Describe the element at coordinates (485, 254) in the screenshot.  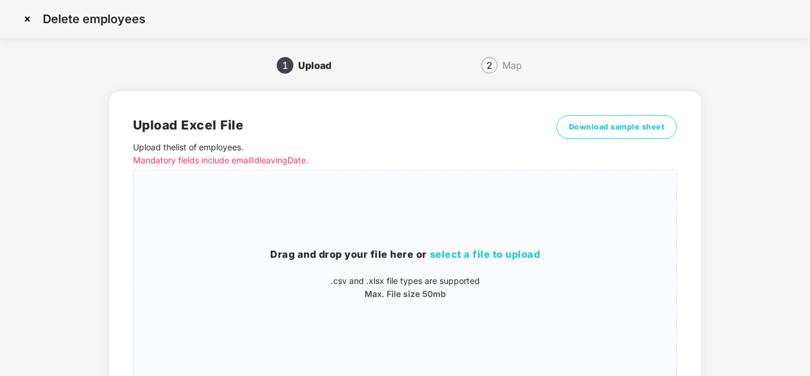
I see `span: select a file to upload` at that location.